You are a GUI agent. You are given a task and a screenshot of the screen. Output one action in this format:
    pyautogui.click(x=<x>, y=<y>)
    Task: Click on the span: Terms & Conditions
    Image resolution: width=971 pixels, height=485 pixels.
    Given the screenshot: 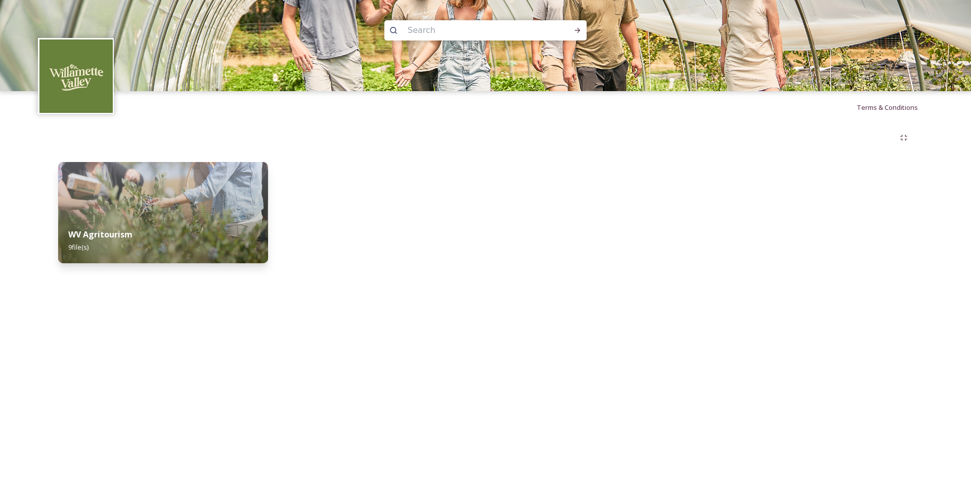 What is the action you would take?
    pyautogui.click(x=887, y=107)
    